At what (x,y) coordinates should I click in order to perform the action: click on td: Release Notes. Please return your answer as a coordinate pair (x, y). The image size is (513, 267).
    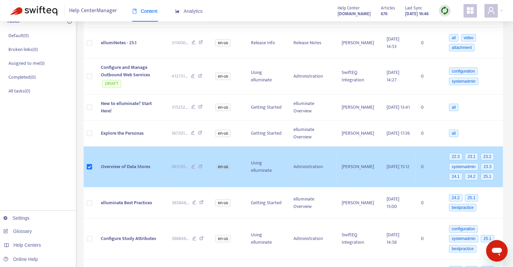
    Looking at the image, I should click on (312, 43).